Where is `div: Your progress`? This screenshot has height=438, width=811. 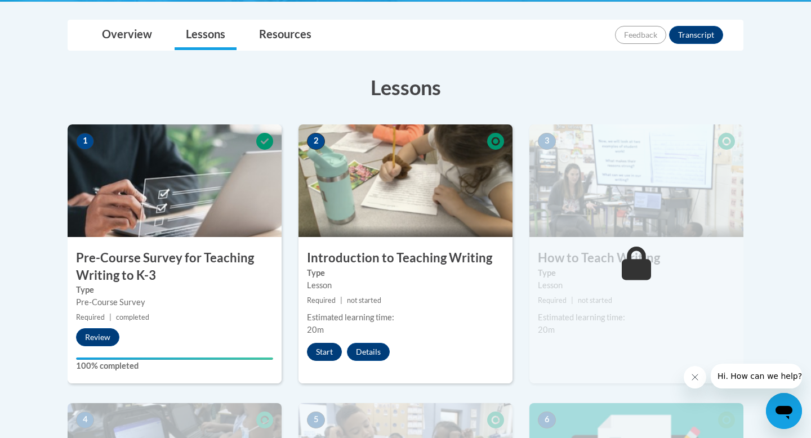 div: Your progress is located at coordinates (175, 359).